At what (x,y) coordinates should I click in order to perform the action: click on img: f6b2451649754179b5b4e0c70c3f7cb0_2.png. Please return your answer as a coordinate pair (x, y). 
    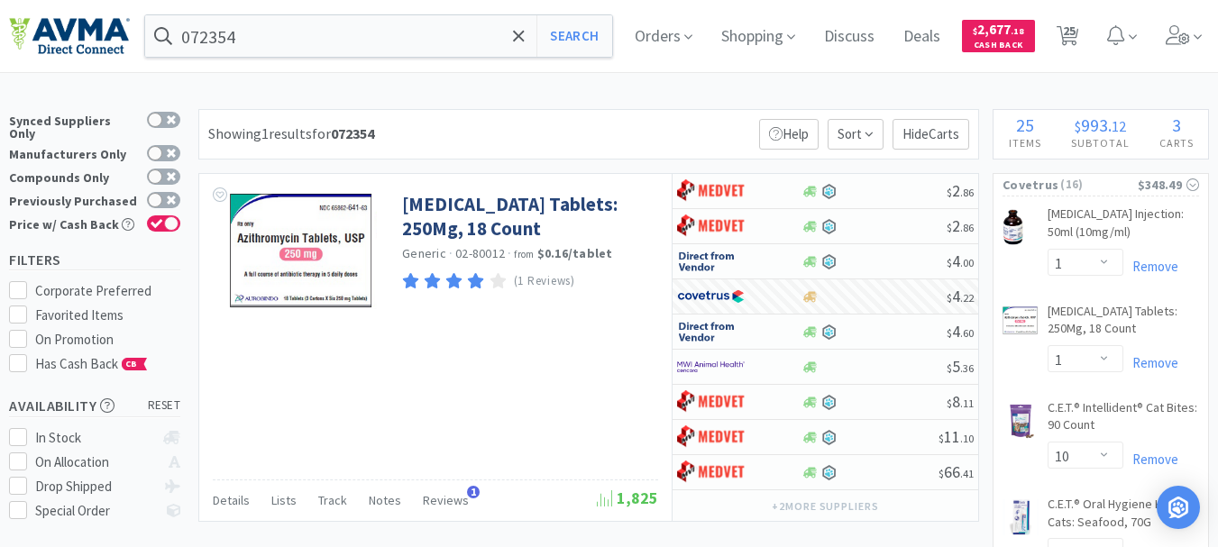
    Looking at the image, I should click on (711, 367).